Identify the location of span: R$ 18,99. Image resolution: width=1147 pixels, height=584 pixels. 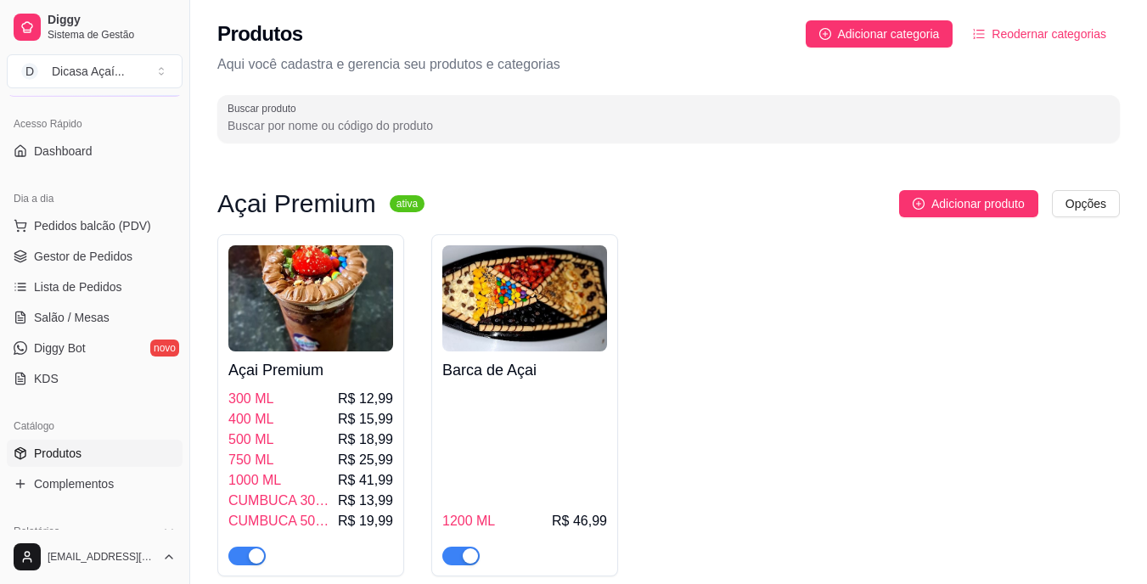
(365, 440).